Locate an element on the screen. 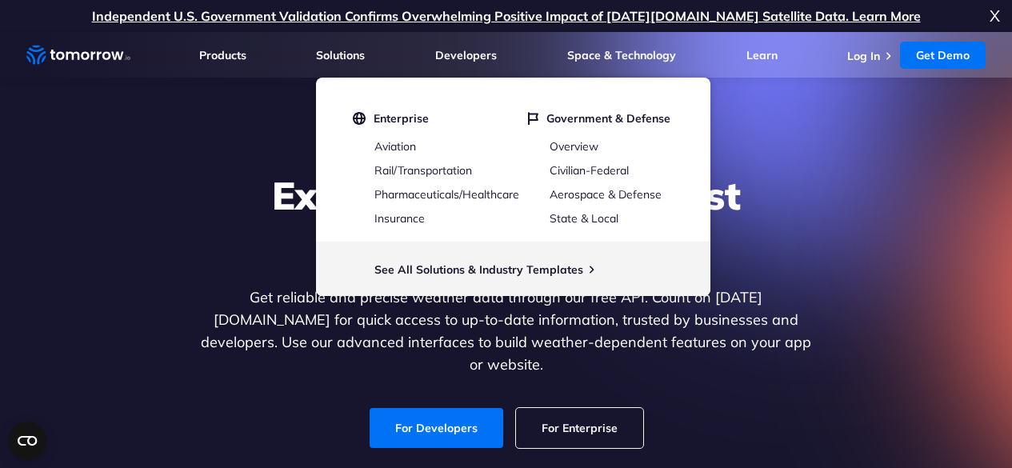  a: Log In is located at coordinates (863, 56).